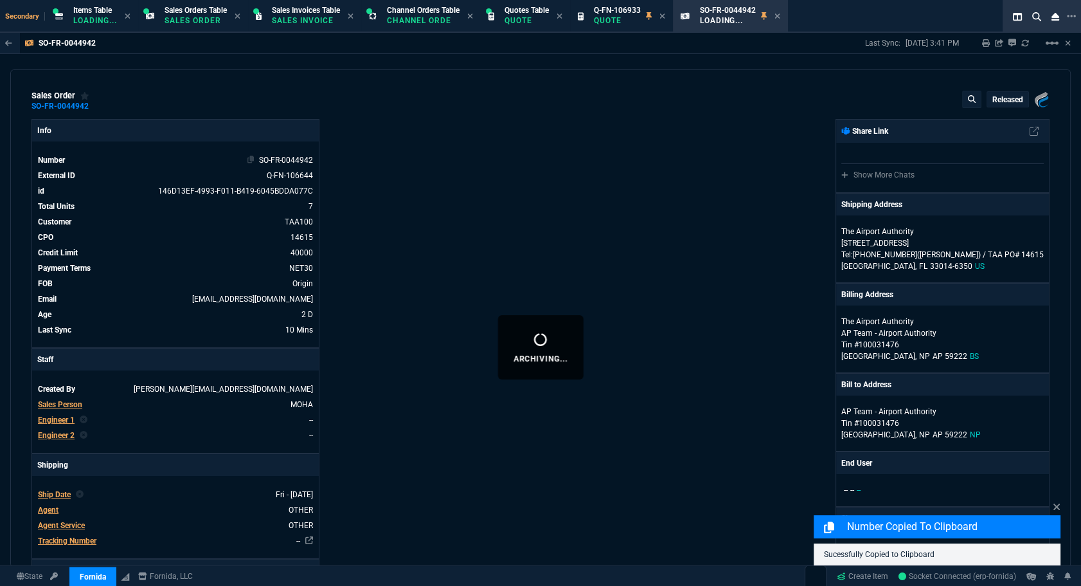 The width and height of the screenshot is (1081, 586). Describe the element at coordinates (95, 21) in the screenshot. I see `p: Loading...` at that location.